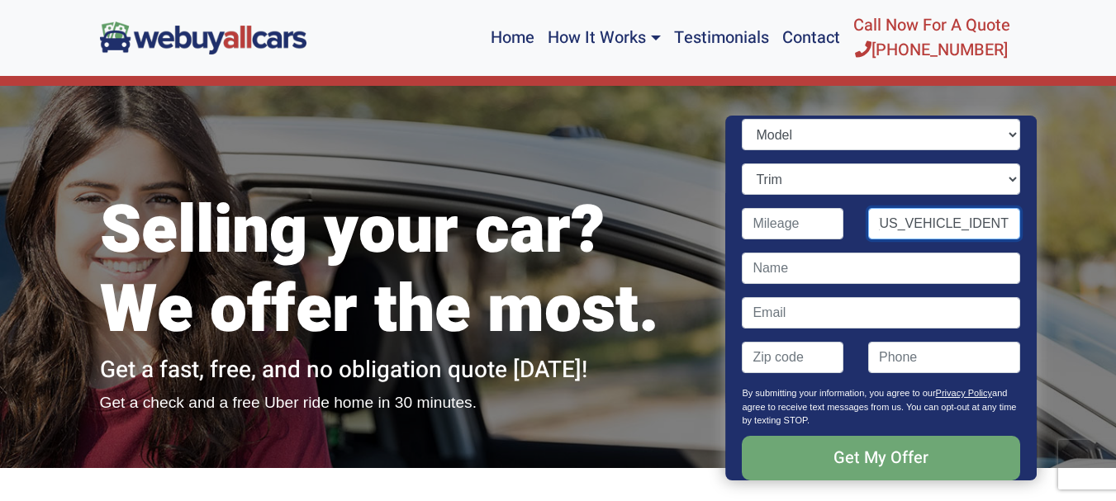 The image size is (1116, 501). I want to click on a: Privacy Policy, so click(964, 393).